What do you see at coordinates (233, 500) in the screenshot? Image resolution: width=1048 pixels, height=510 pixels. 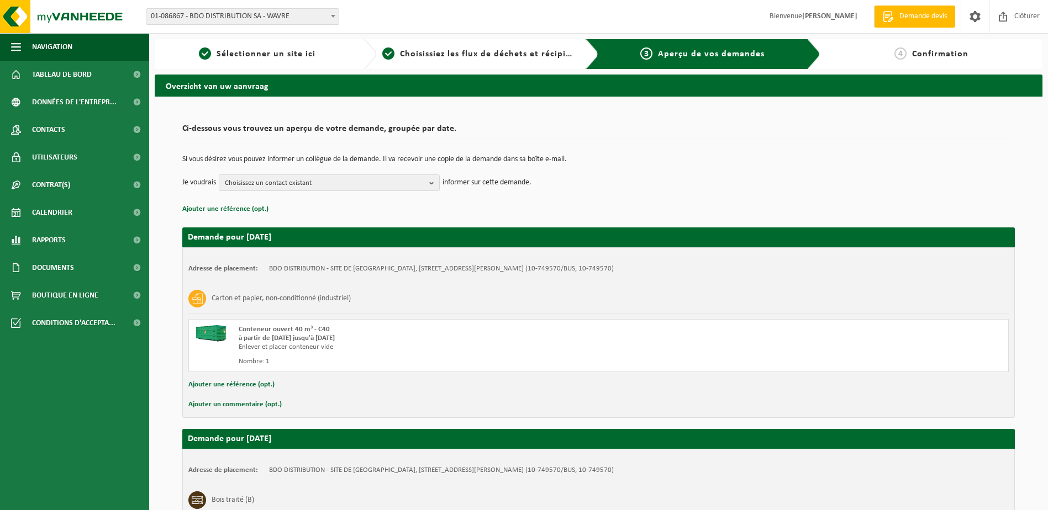 I see `h3: Bois traité (B)` at bounding box center [233, 500].